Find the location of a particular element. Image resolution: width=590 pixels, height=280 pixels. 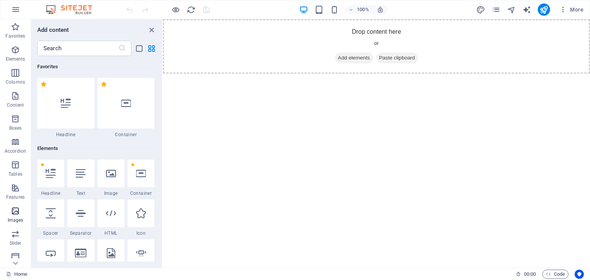

h6: 100% is located at coordinates (363, 10).